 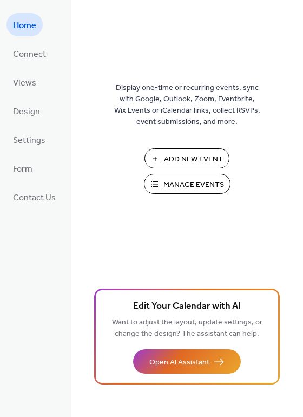 I want to click on a: Settings, so click(x=29, y=139).